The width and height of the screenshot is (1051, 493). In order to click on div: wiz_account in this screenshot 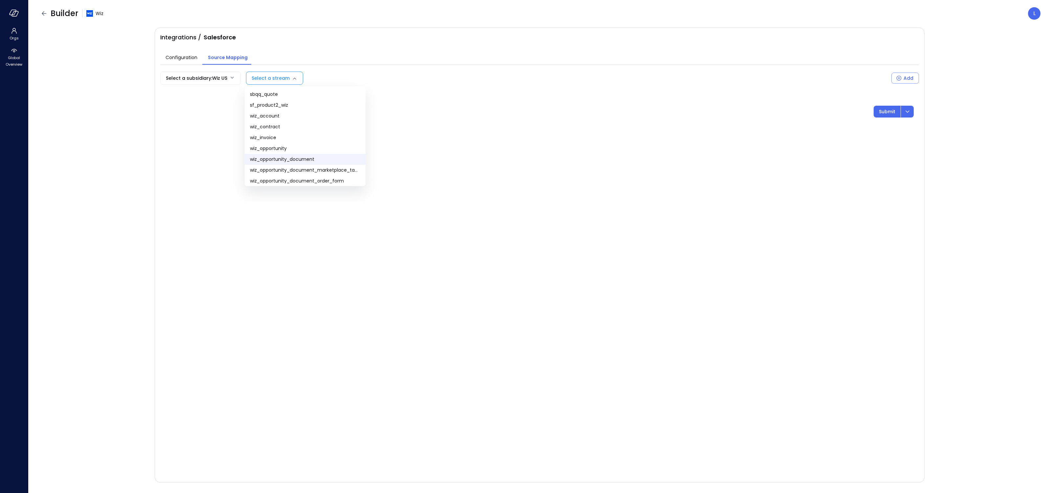, I will do `click(305, 116)`.